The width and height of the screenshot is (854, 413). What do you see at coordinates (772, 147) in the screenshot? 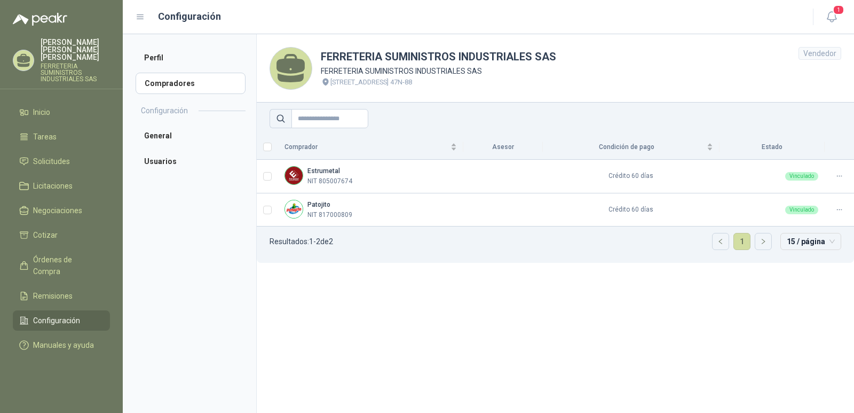
I see `th: Estado` at bounding box center [772, 147].